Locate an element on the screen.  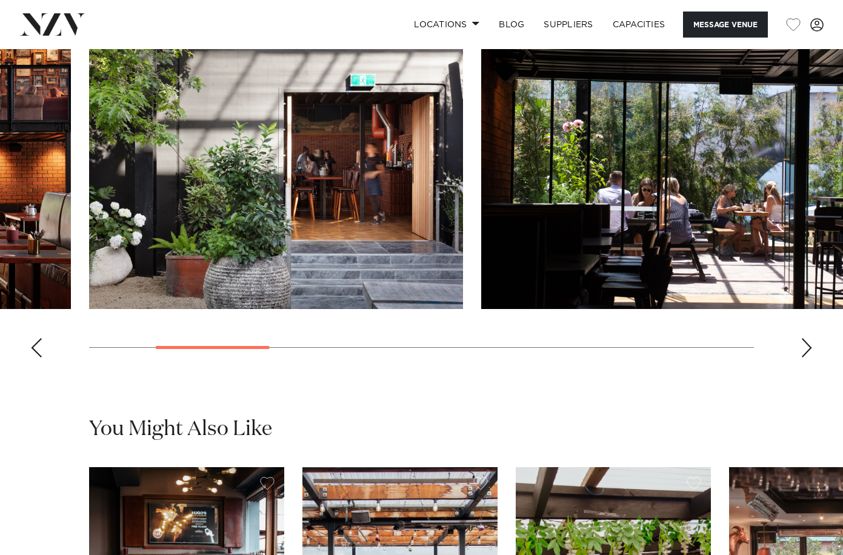
swiper-slide: 2 / 10 is located at coordinates (276, 172).